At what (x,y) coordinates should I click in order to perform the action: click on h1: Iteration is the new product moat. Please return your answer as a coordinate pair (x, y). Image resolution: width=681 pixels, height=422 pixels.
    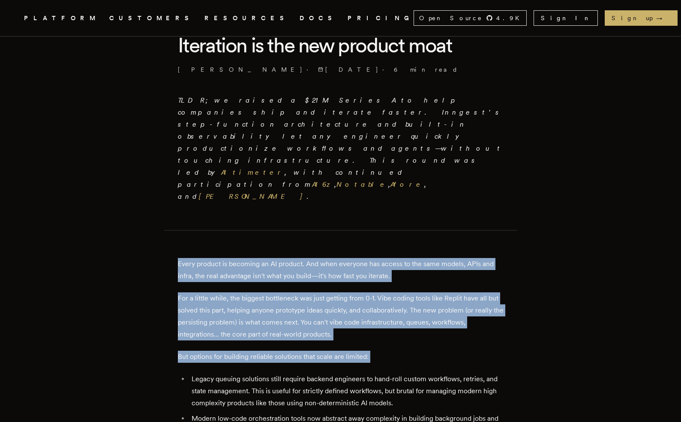
    Looking at the image, I should click on (341, 45).